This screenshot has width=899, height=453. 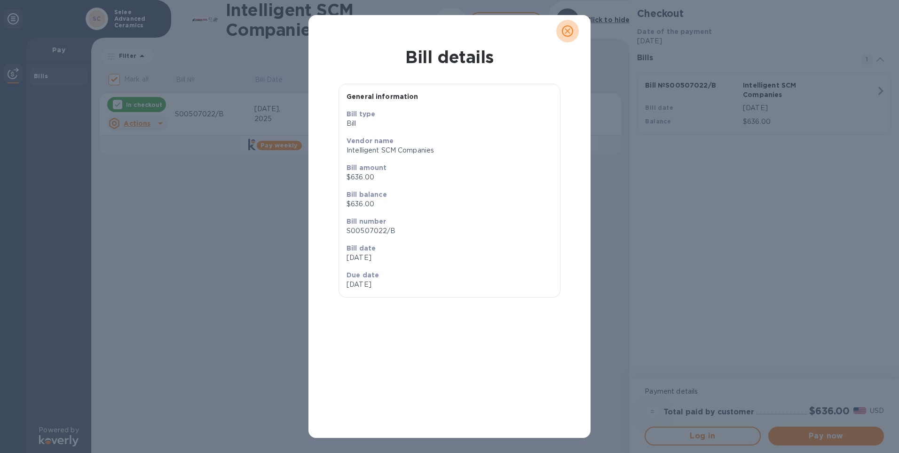 What do you see at coordinates (568, 31) in the screenshot?
I see `button: close` at bounding box center [568, 31].